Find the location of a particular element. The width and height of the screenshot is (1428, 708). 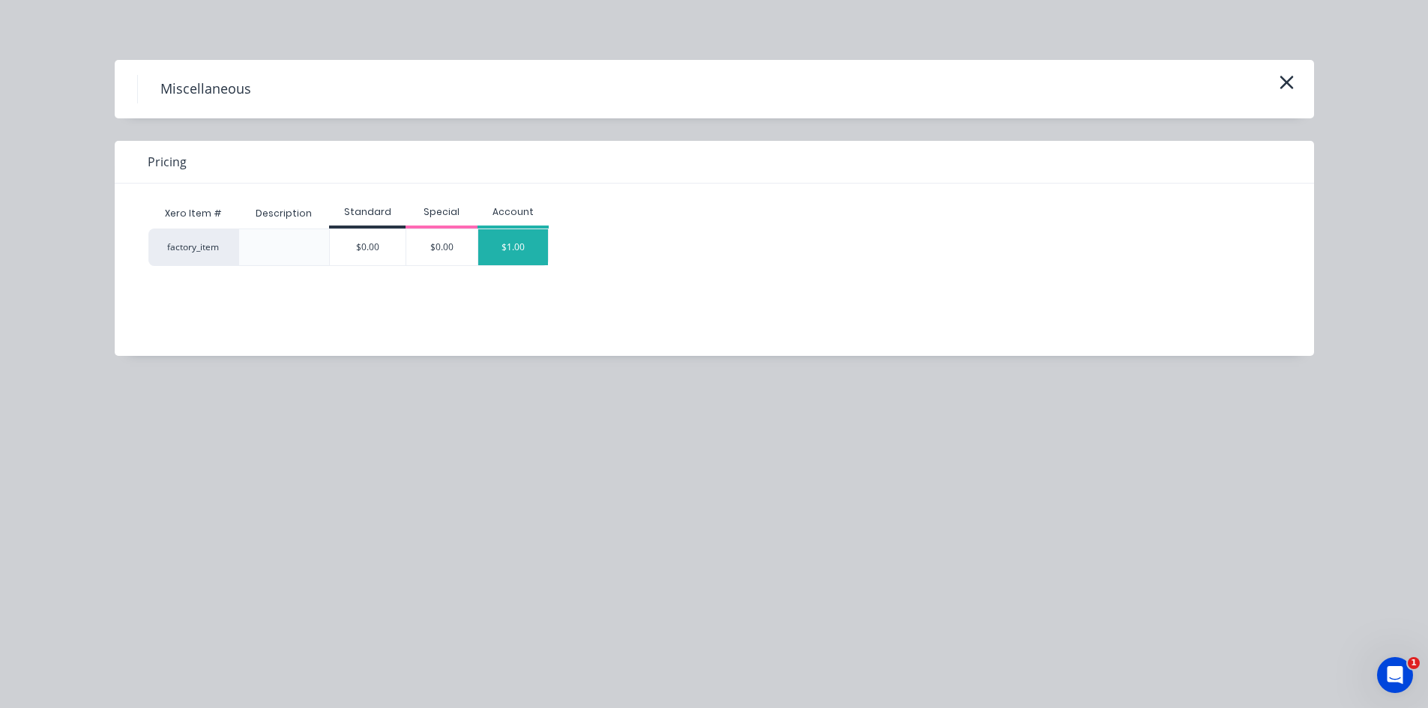

div: Xero Item # is located at coordinates (193, 214).